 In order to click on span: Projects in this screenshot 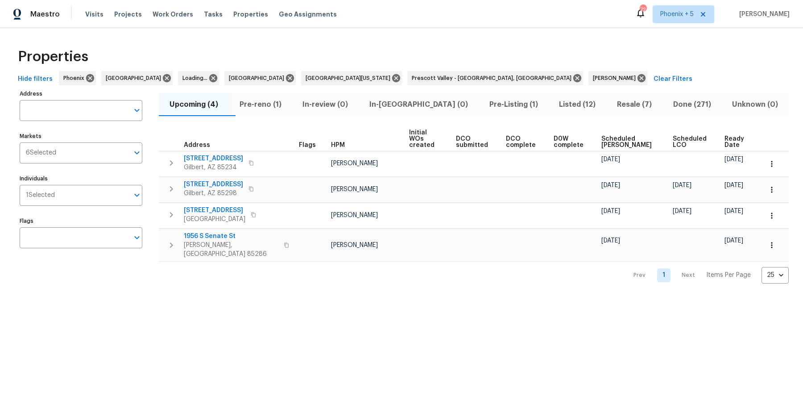, I will do `click(128, 14)`.